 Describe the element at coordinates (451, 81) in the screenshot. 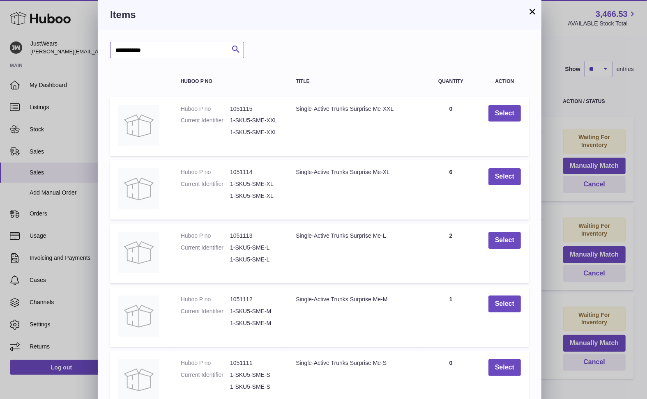

I see `th: Quantity` at that location.